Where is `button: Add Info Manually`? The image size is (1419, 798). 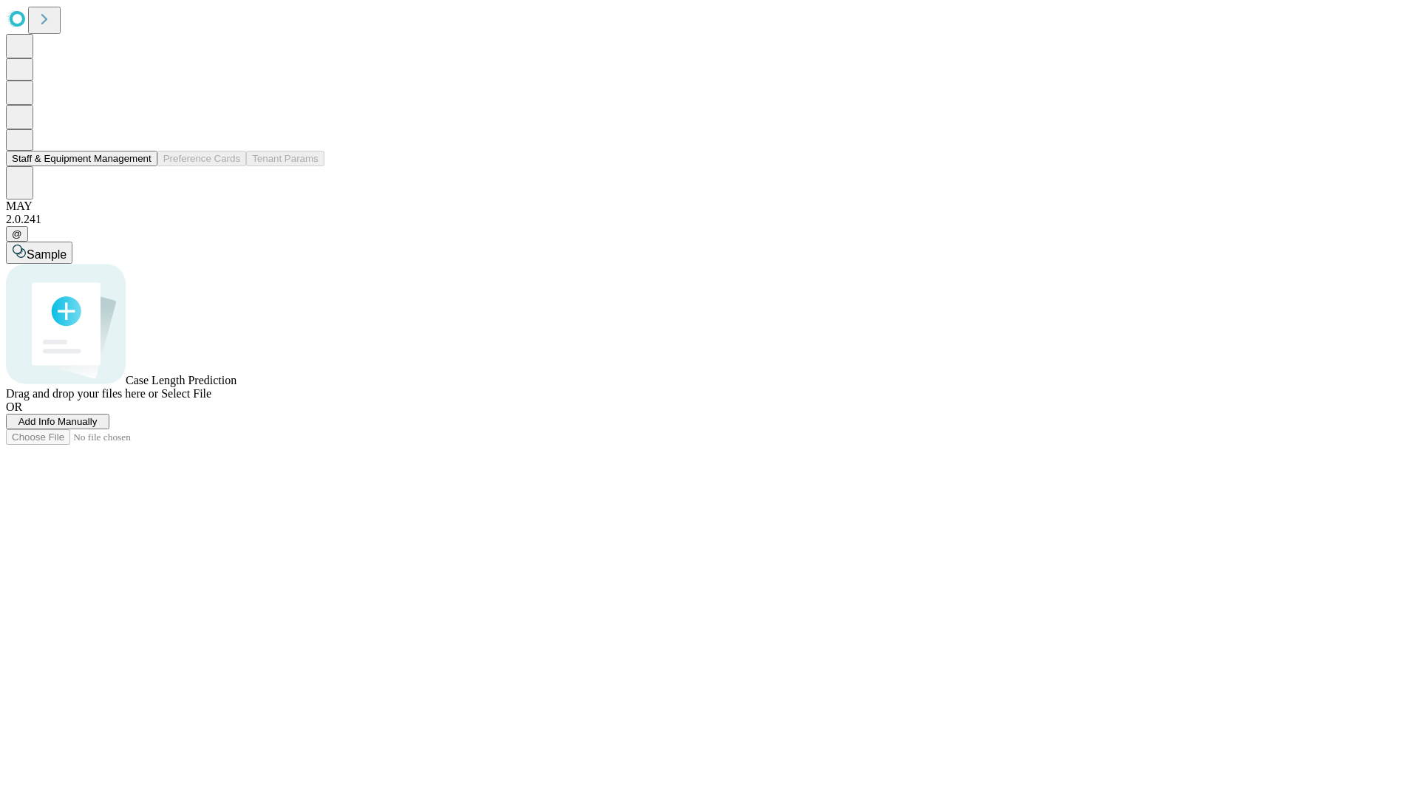 button: Add Info Manually is located at coordinates (58, 421).